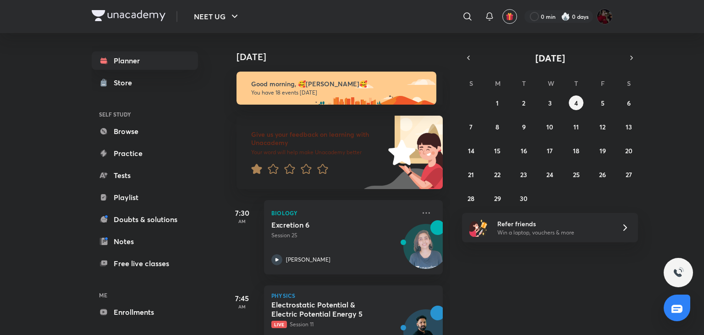 The width and height of the screenshot is (704, 335). I want to click on abbr: Friday, so click(603, 83).